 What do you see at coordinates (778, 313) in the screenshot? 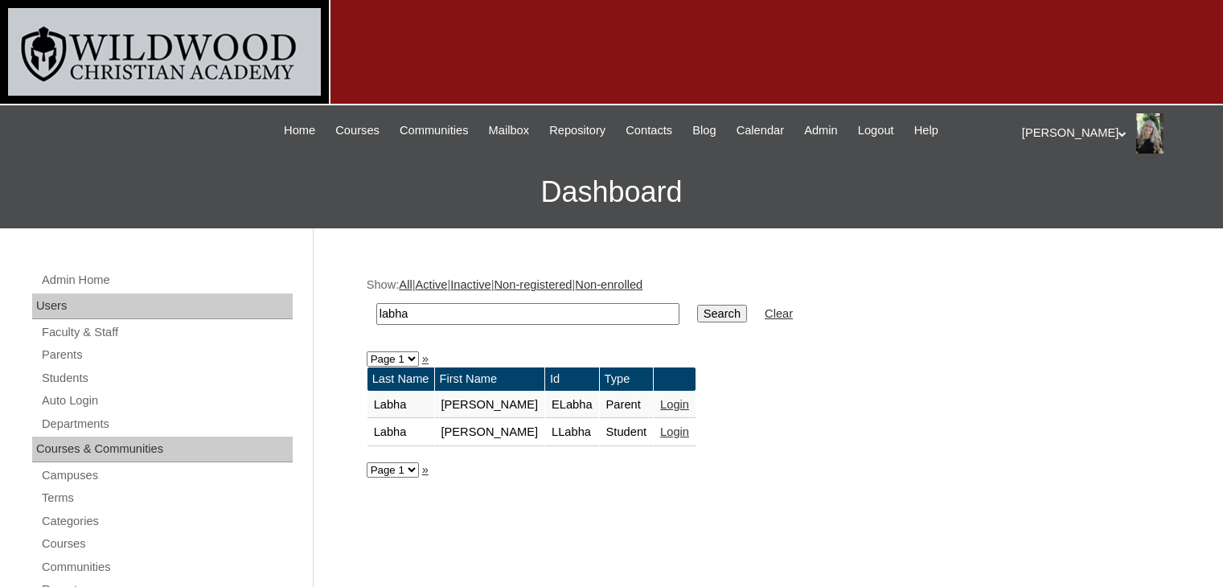
I see `a: Clear` at bounding box center [778, 313].